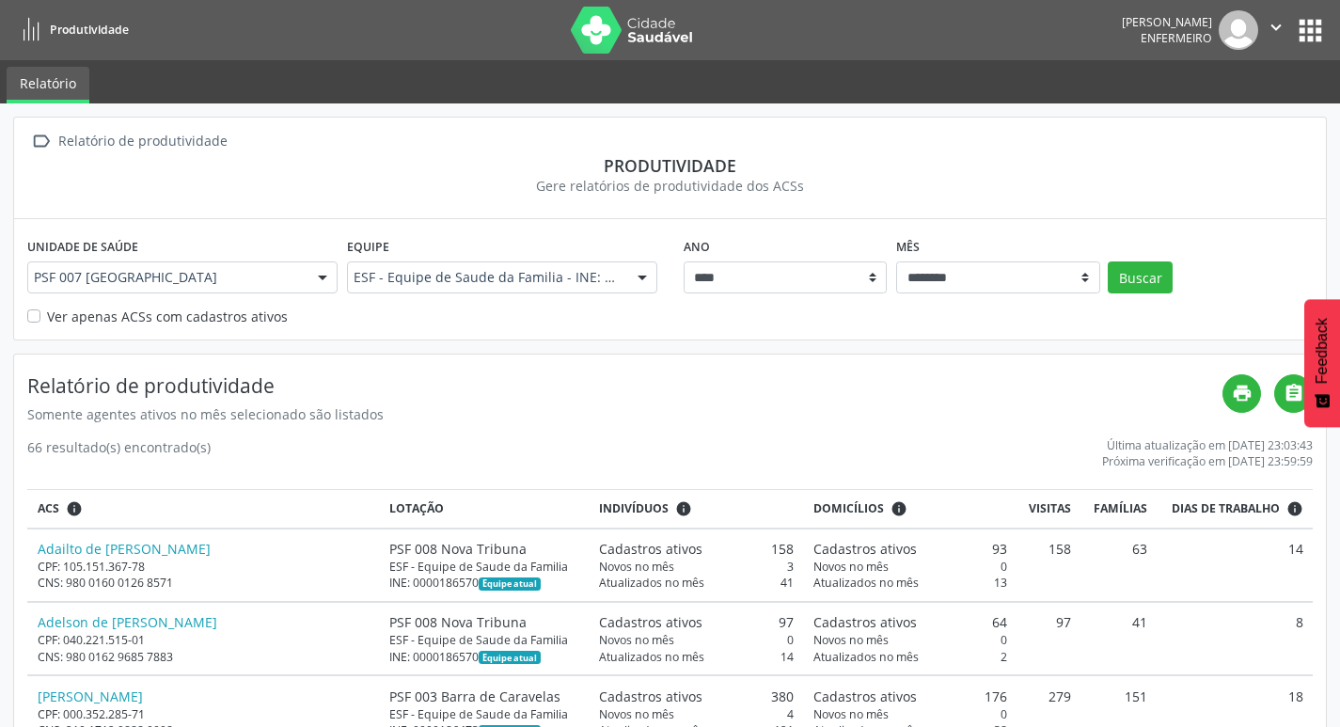 The width and height of the screenshot is (1340, 727). Describe the element at coordinates (634, 509) in the screenshot. I see `span: Indivíduos` at that location.